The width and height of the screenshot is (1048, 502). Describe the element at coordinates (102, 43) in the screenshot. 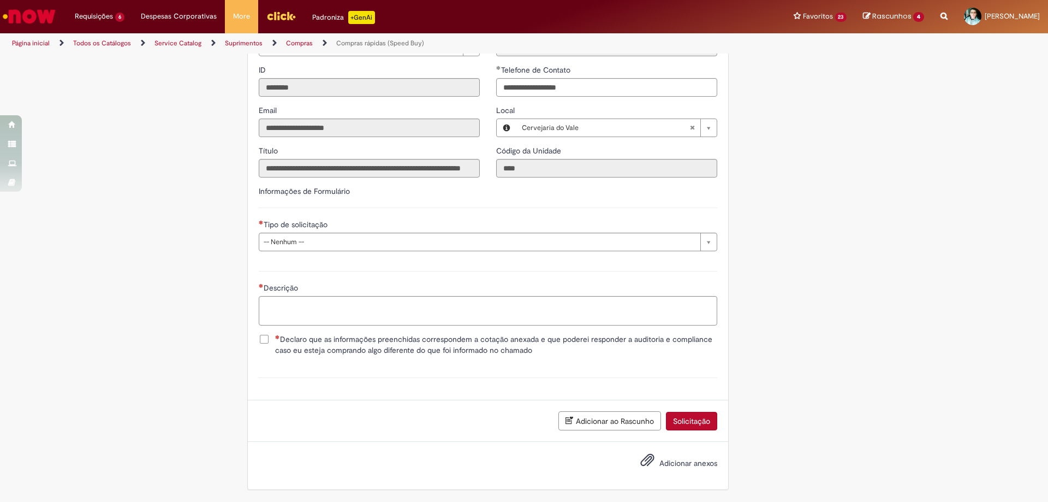

I see `a: Todos os Catálogos` at that location.